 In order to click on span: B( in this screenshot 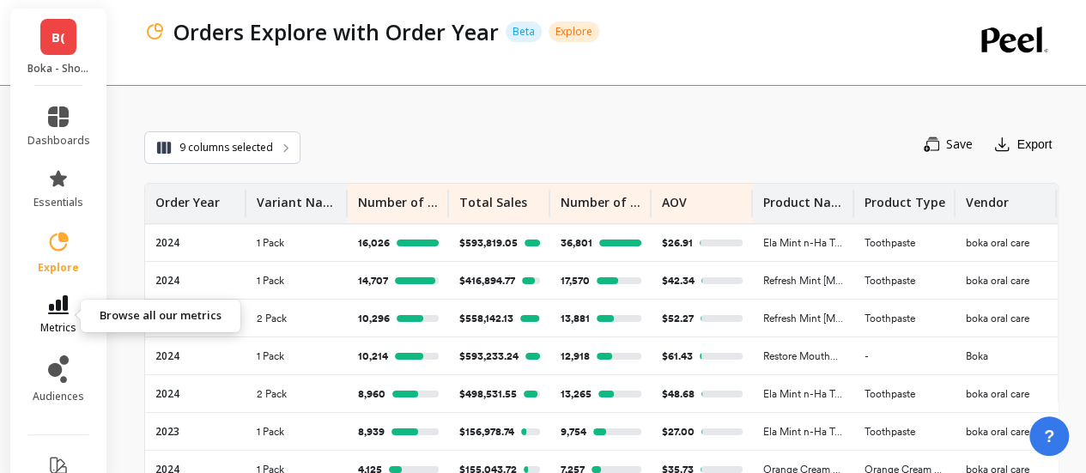, I will do `click(58, 37)`.